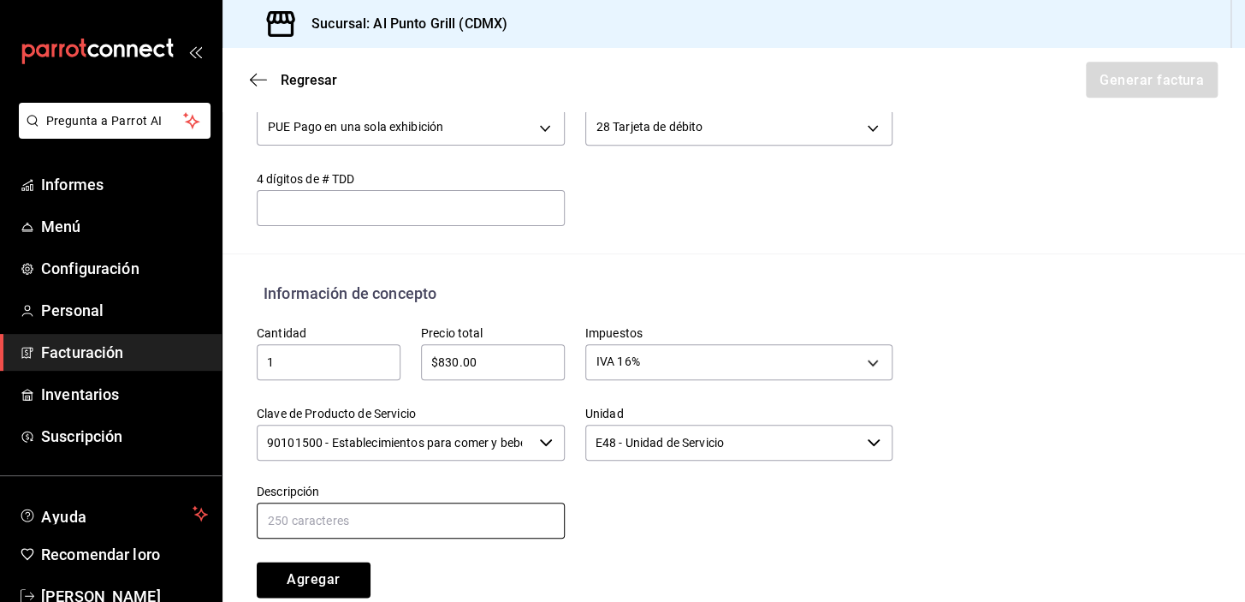 The height and width of the screenshot is (602, 1245). I want to click on font: Precio total, so click(452, 332).